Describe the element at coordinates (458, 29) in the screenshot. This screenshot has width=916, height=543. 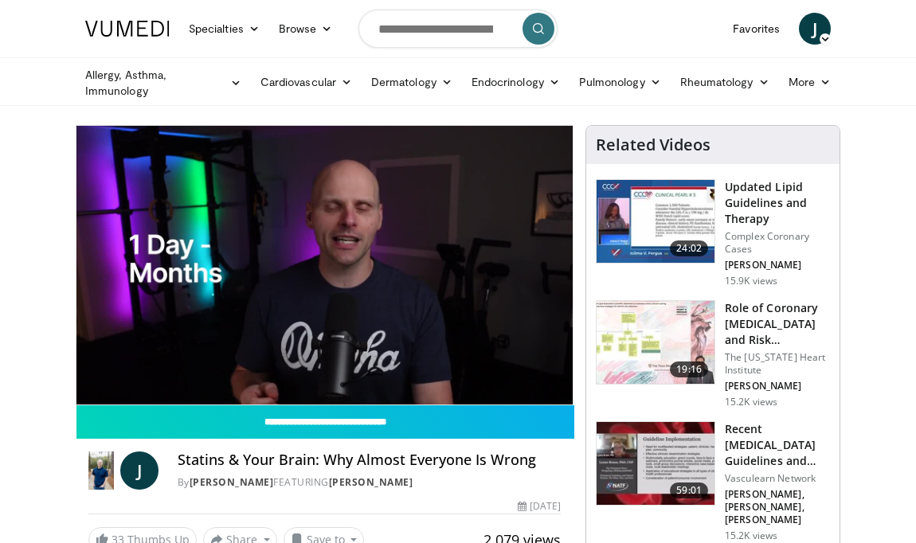
I see `input: Search topics, interventions` at that location.